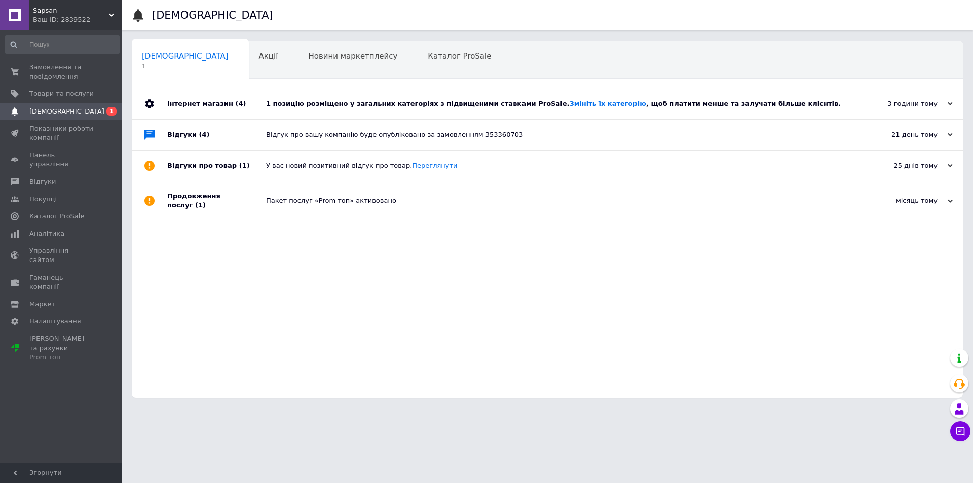 This screenshot has width=973, height=483. I want to click on span: Покупці, so click(43, 199).